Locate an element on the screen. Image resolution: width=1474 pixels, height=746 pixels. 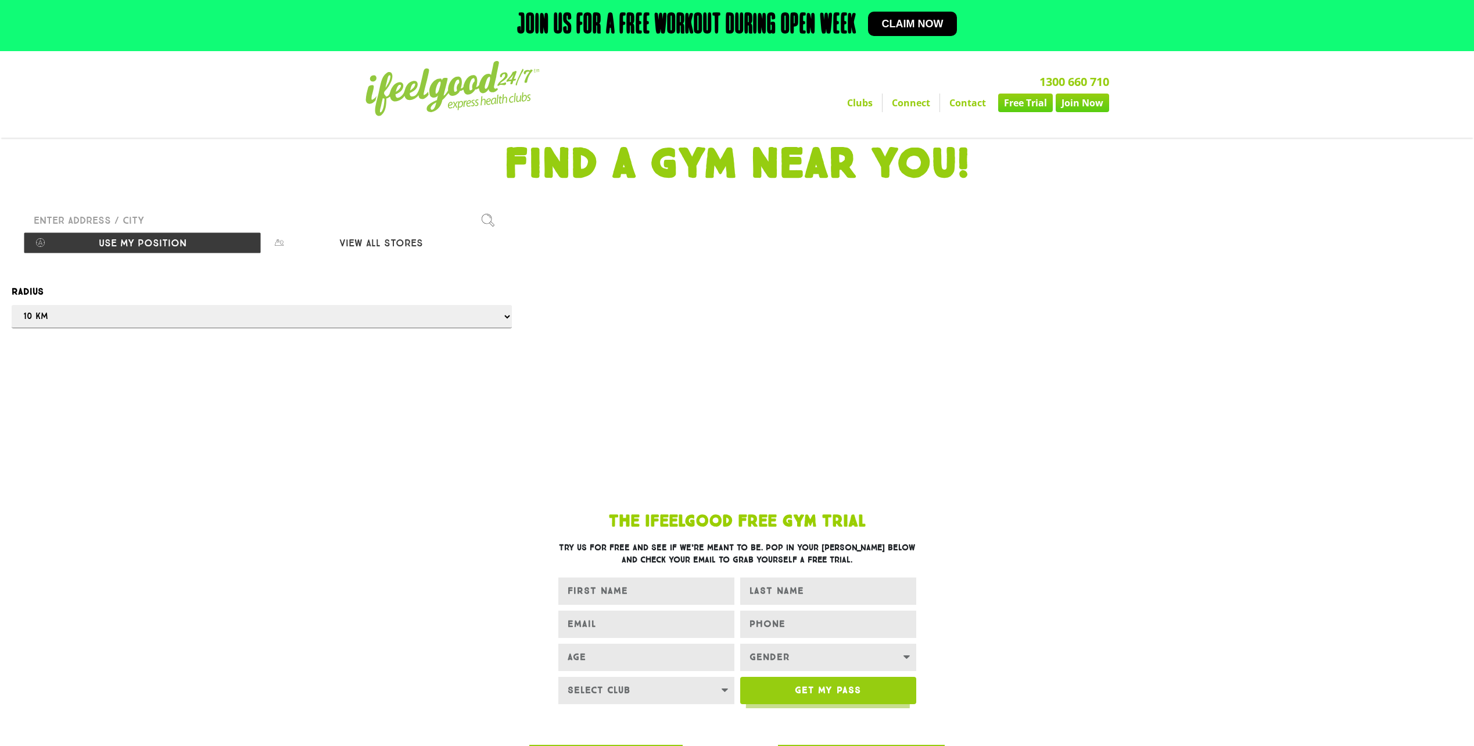
button: Use my position is located at coordinates (142, 243).